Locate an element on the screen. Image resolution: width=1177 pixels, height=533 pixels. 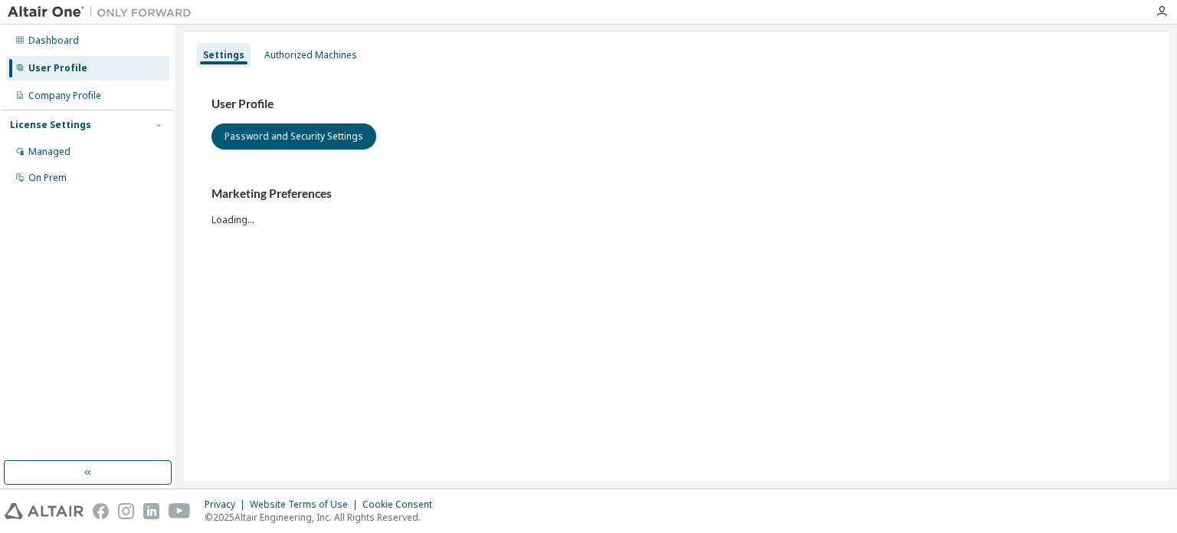
img: altair_logo.svg is located at coordinates (44, 511).